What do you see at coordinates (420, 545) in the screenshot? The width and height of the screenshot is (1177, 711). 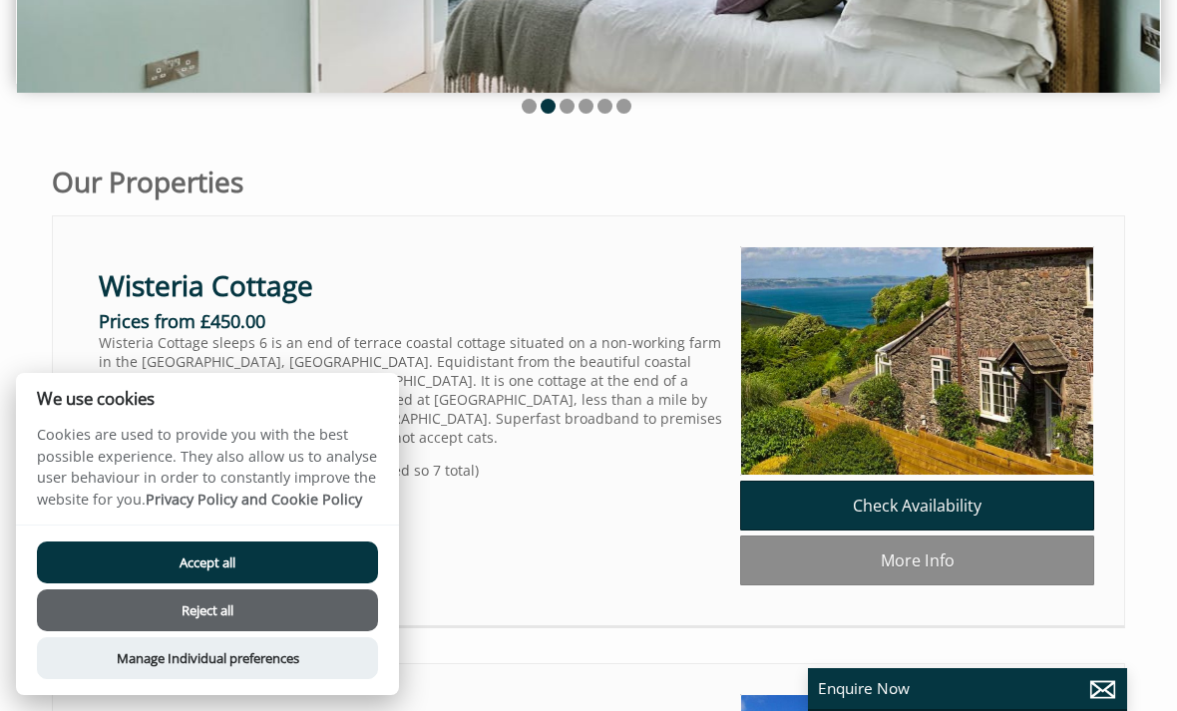 I see `li: Great WiFi! Fibre to premises` at bounding box center [420, 545].